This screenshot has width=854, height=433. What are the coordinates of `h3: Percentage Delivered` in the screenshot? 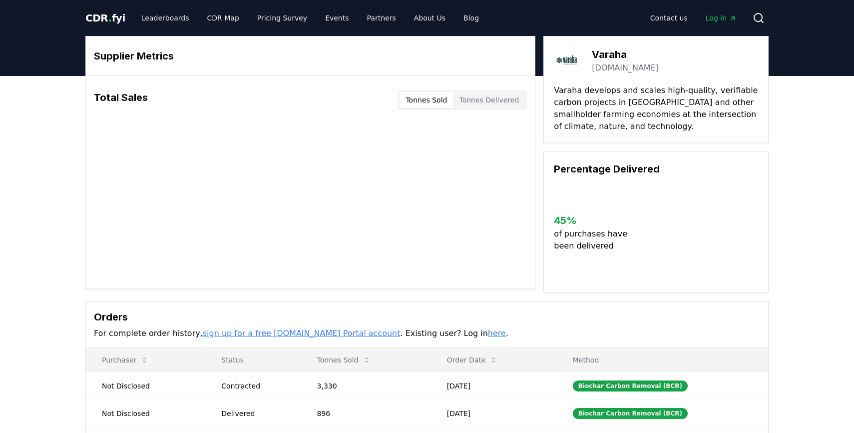 It's located at (656, 169).